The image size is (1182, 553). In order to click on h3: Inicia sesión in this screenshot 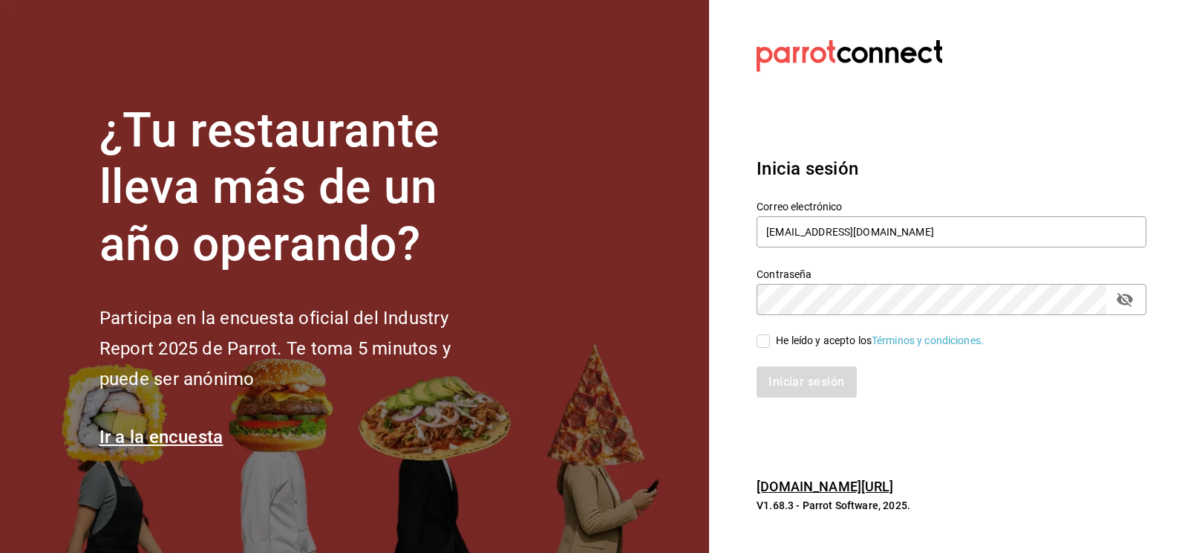, I will do `click(951, 169)`.